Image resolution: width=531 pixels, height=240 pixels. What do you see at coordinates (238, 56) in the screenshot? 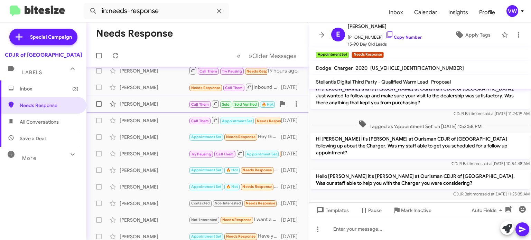
I see `button: Previous` at bounding box center [238, 56].